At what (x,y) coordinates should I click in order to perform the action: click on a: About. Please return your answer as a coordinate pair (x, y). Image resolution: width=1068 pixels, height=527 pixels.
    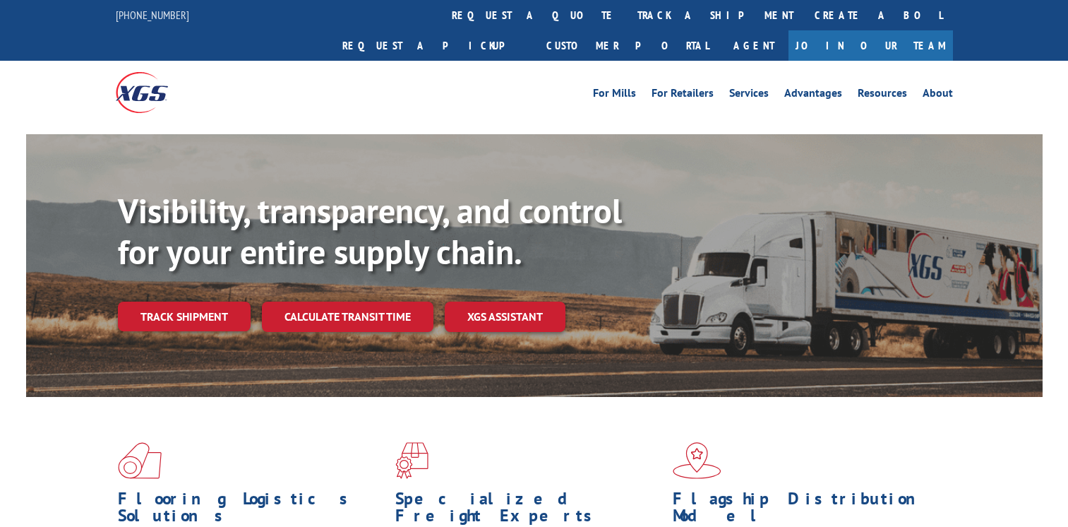
    Looking at the image, I should click on (938, 95).